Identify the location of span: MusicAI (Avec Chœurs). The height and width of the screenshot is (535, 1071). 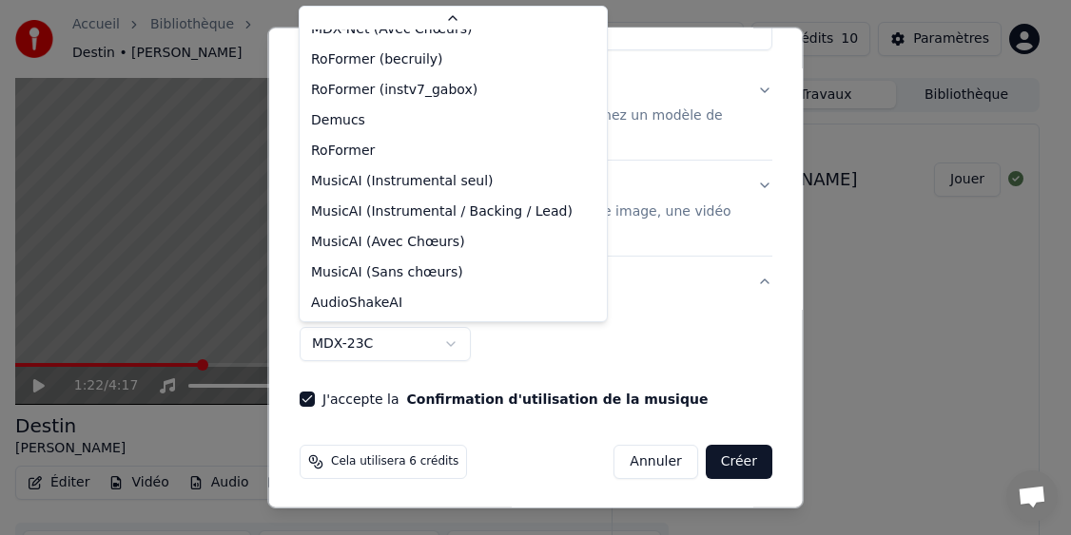
(388, 242).